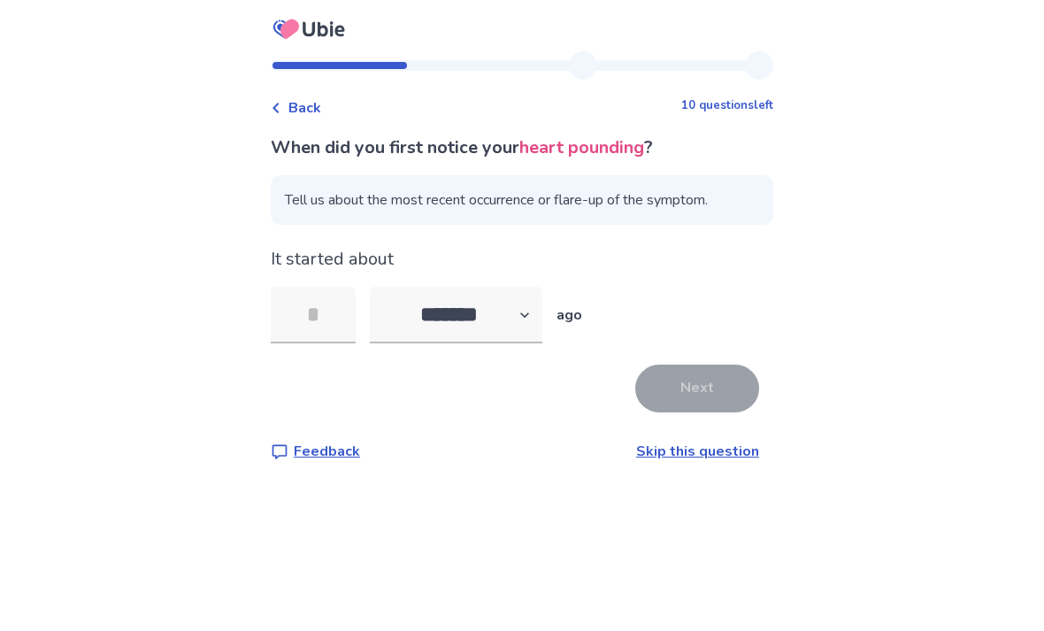  I want to click on button: Next, so click(697, 389).